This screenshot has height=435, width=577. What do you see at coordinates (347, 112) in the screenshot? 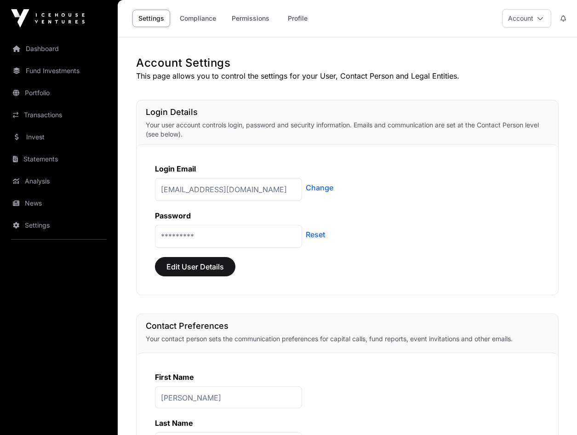
I see `h1: Login Details` at bounding box center [347, 112].